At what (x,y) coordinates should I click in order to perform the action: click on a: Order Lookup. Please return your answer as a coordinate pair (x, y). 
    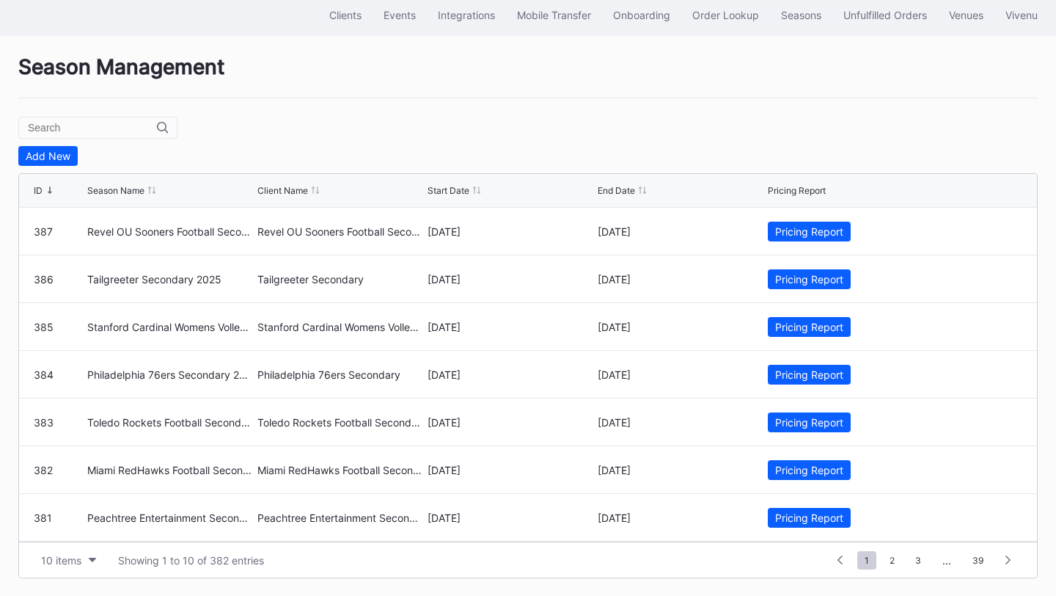
    Looking at the image, I should click on (726, 15).